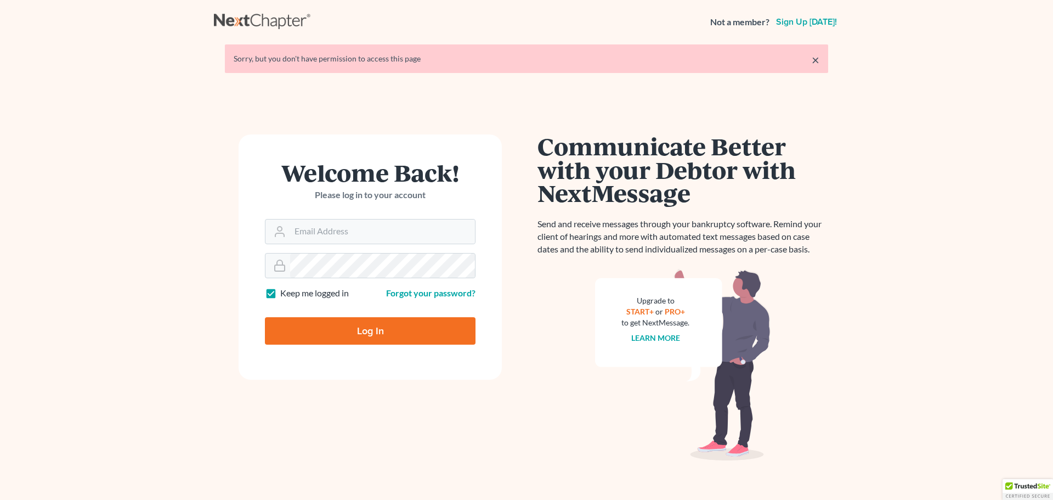  What do you see at coordinates (370, 331) in the screenshot?
I see `input: Log In` at bounding box center [370, 331].